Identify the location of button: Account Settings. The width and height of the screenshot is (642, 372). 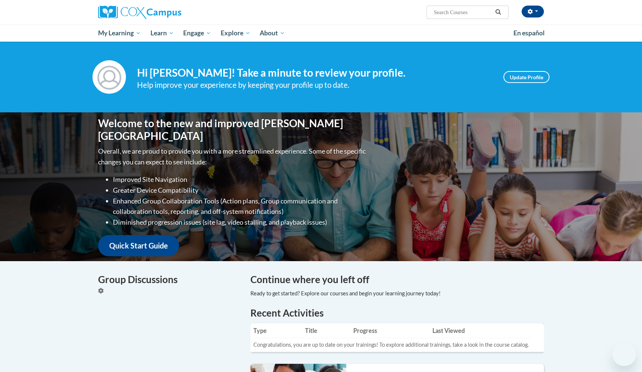
(533, 12).